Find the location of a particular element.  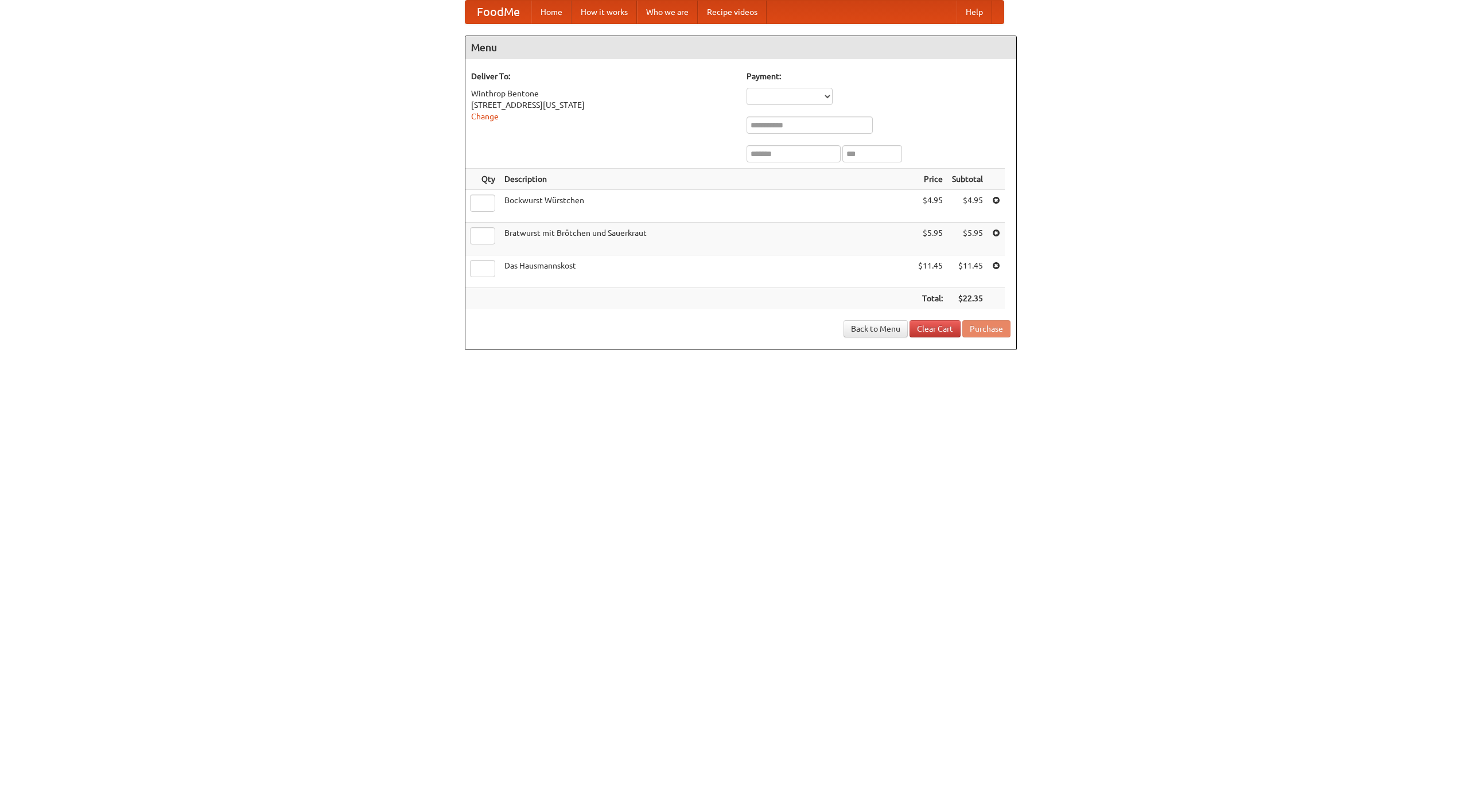

a: How it works is located at coordinates (604, 12).